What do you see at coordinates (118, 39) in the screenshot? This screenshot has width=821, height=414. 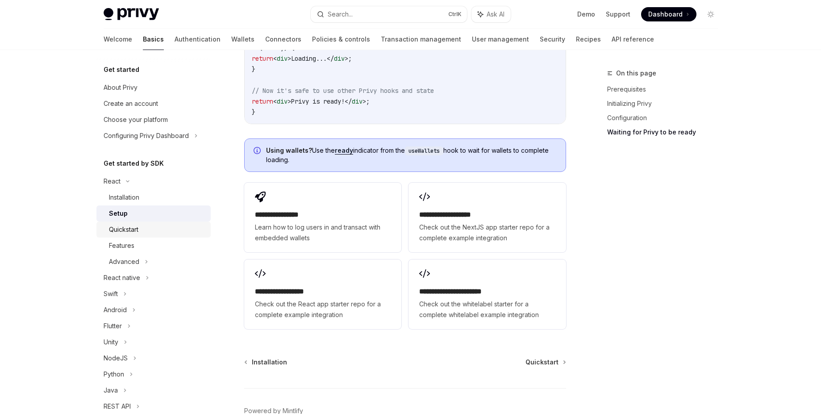 I see `a: Welcome` at bounding box center [118, 39].